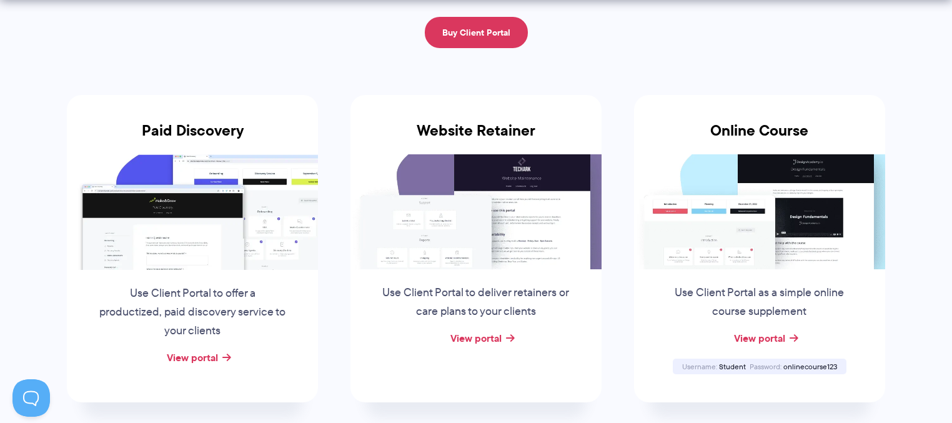 This screenshot has width=952, height=423. What do you see at coordinates (476, 302) in the screenshot?
I see `p: Use Client Portal to deliver retainers or care plans to your clients` at bounding box center [476, 302].